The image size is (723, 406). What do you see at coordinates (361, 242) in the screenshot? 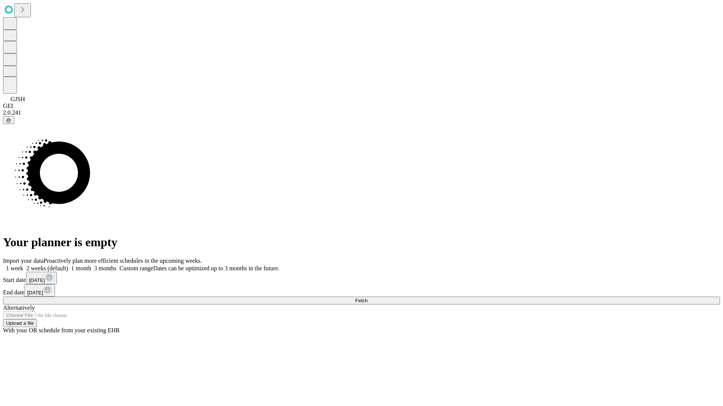
I see `h1: Your planner is empty` at bounding box center [361, 242].